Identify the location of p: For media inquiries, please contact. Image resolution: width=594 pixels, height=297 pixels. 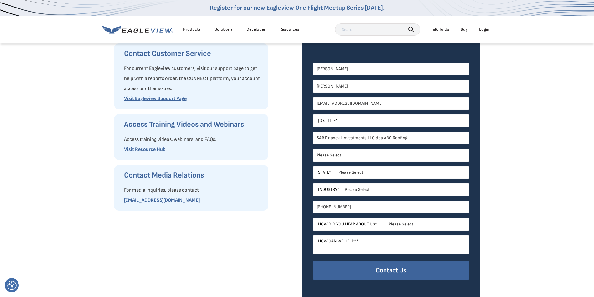
(193, 190).